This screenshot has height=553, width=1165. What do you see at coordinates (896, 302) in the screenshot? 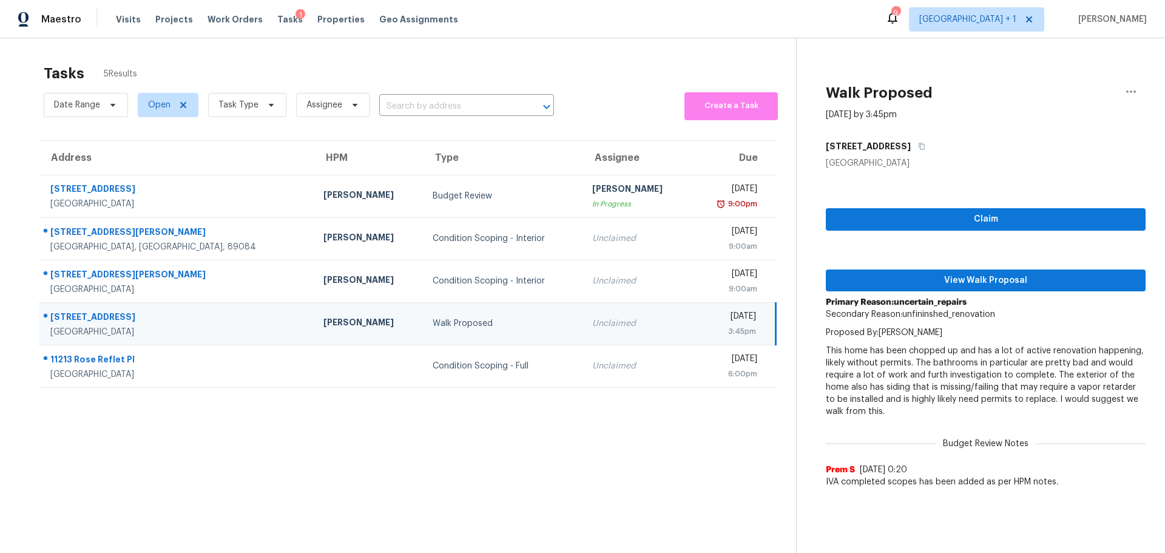
I see `b: Primary Reason: uncertain_repairs` at bounding box center [896, 302].